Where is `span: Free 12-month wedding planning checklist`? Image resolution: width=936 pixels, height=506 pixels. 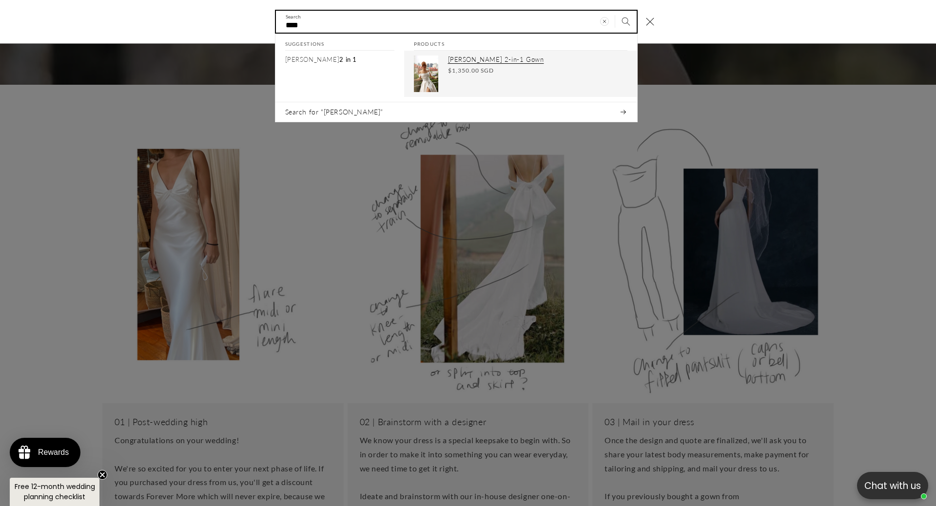
span: Free 12-month wedding planning checklist is located at coordinates (55, 492).